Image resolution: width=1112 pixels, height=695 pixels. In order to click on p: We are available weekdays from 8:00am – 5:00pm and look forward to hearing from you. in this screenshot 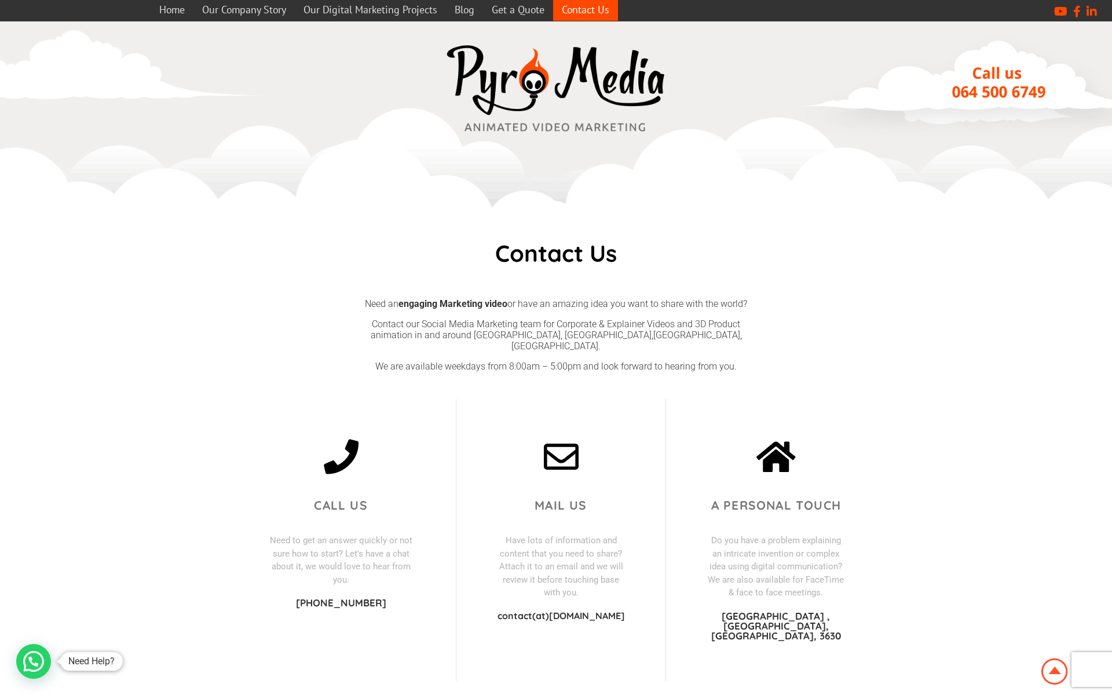, I will do `click(556, 366)`.